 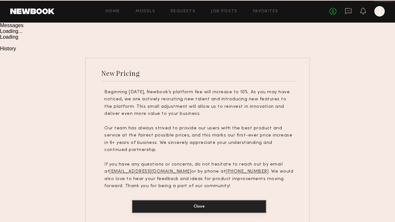 I want to click on a: Favorites, so click(x=266, y=11).